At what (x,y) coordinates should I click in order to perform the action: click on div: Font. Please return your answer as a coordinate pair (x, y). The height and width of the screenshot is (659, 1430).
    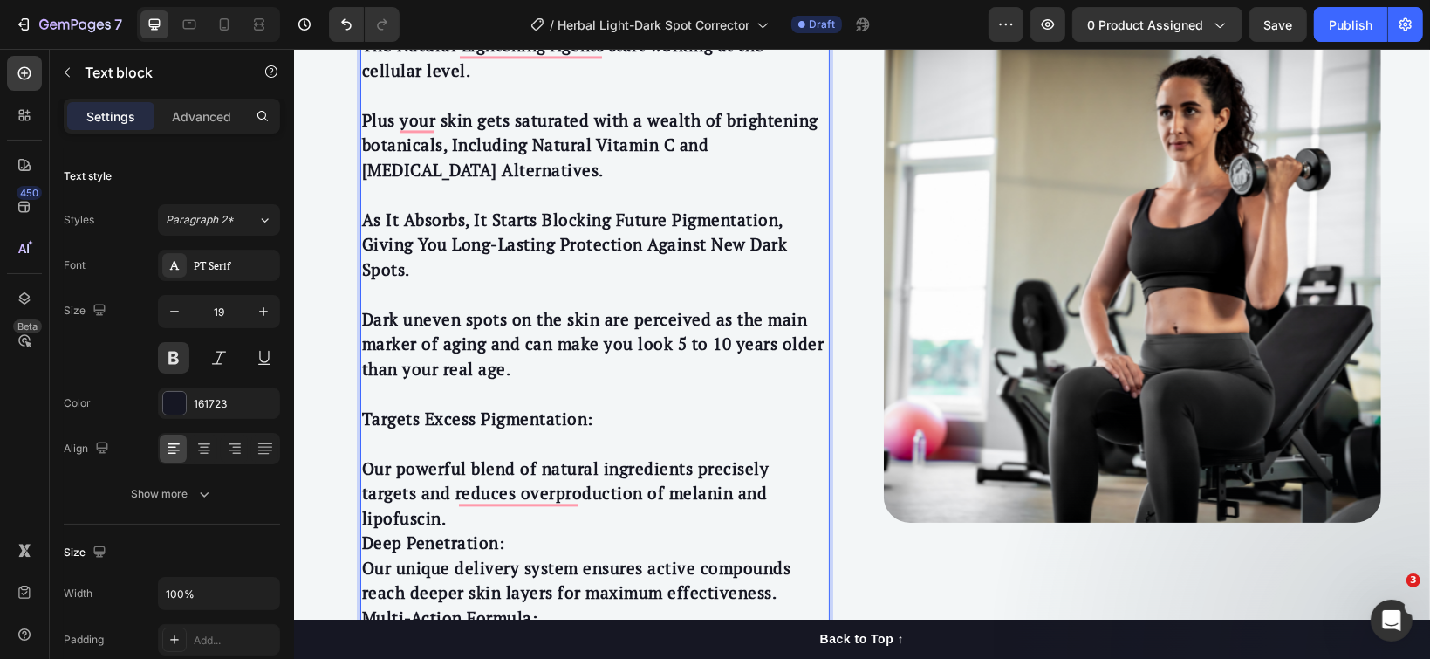
    Looking at the image, I should click on (74, 265).